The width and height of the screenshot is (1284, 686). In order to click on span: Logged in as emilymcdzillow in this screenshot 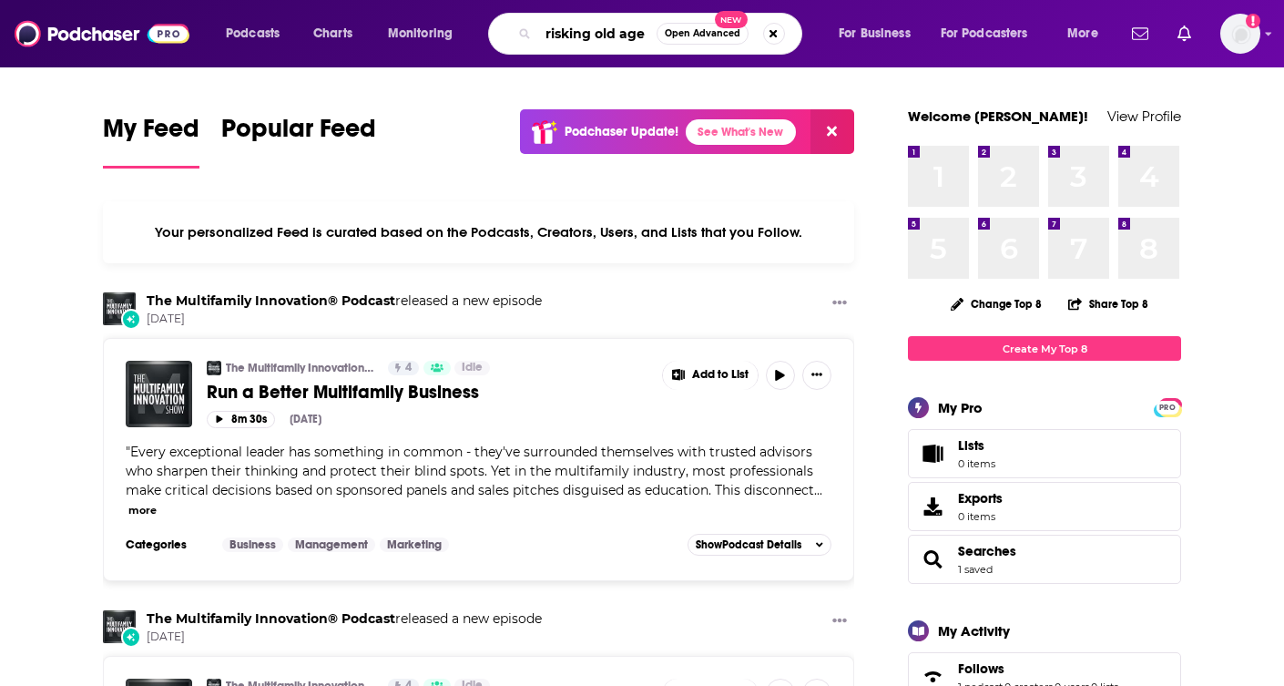, I will do `click(1241, 34)`.